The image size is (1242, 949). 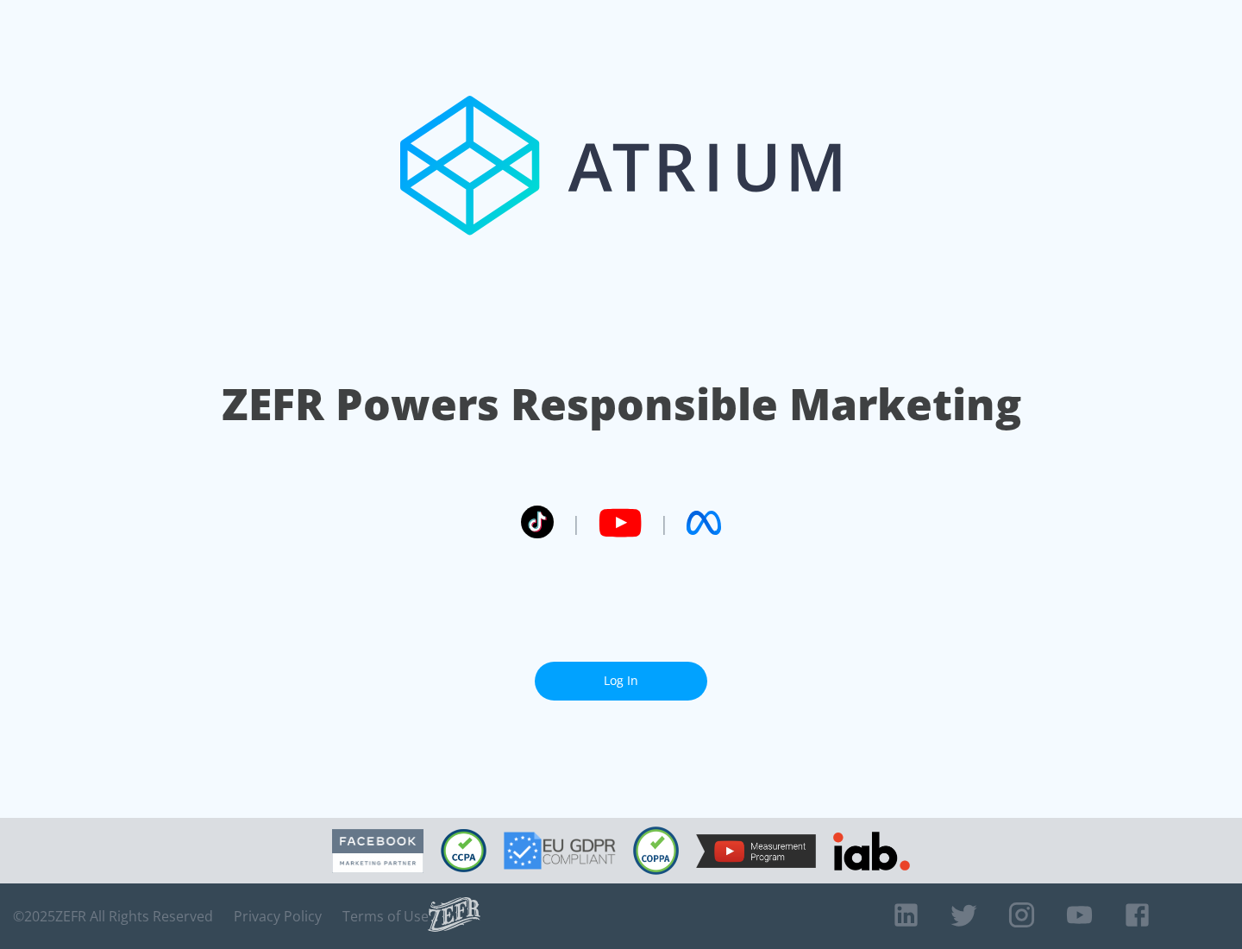 I want to click on img: YouTube Measurement Program, so click(x=756, y=850).